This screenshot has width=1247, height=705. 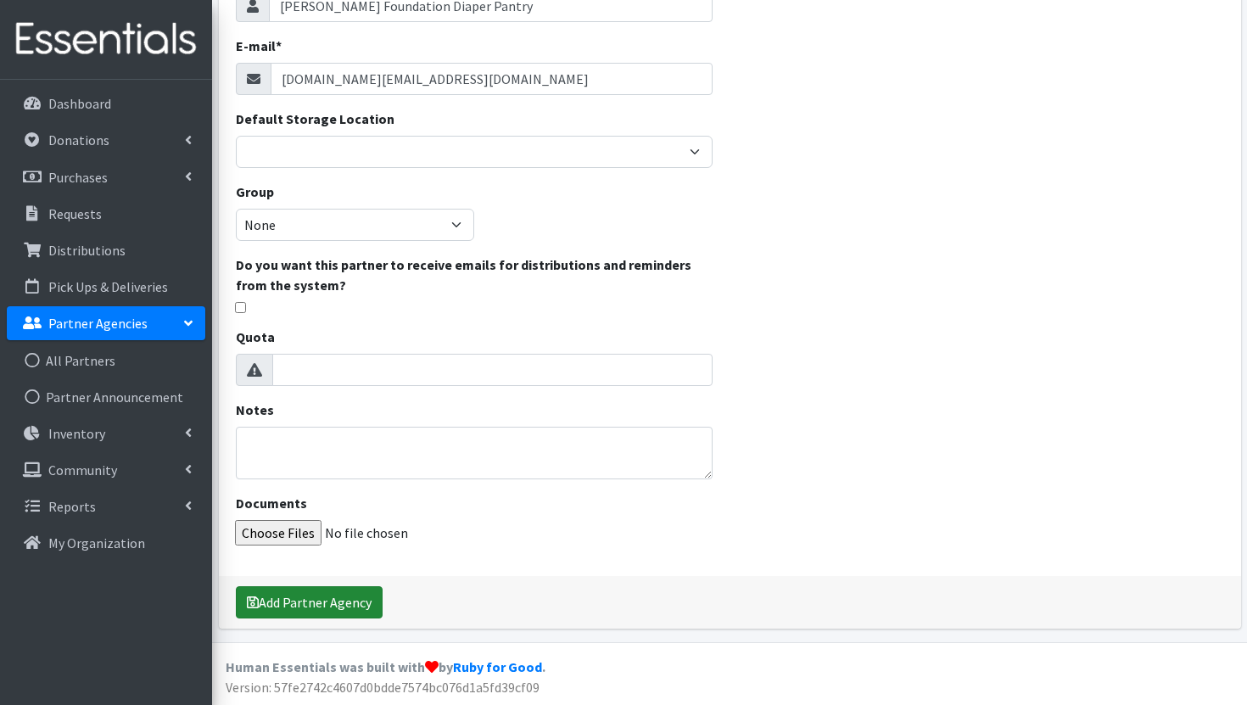 I want to click on label: Notes, so click(x=255, y=410).